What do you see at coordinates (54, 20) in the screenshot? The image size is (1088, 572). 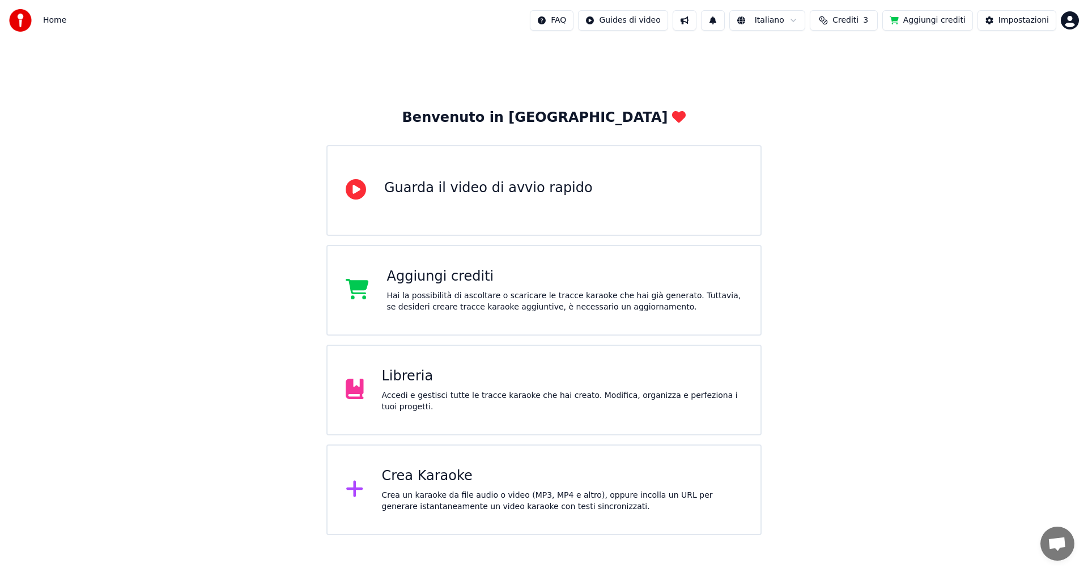 I see `nav: breadcrumb` at bounding box center [54, 20].